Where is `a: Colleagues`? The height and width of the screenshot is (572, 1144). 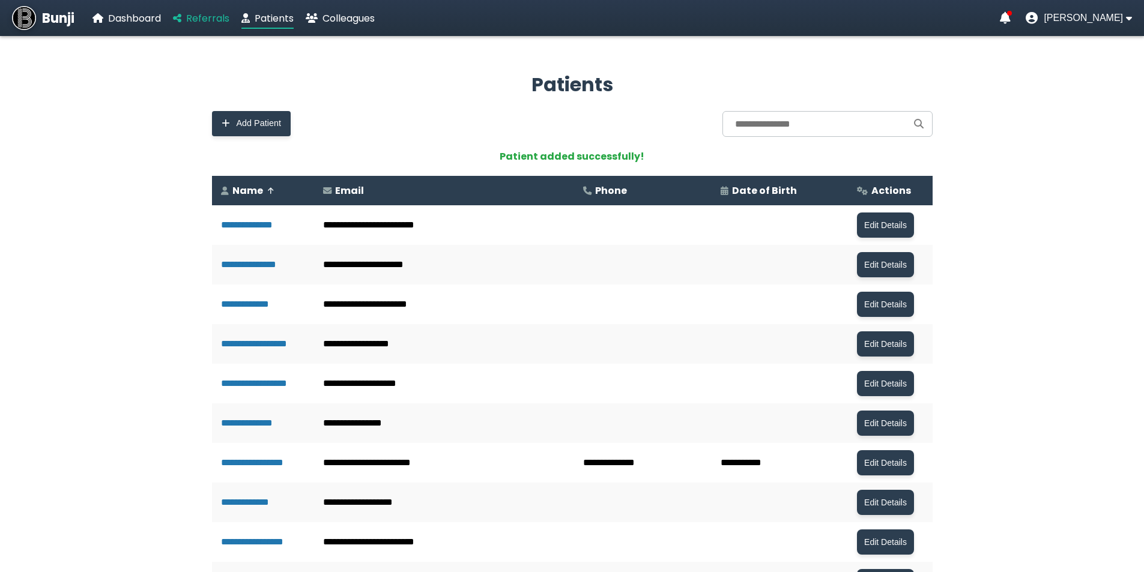 a: Colleagues is located at coordinates (340, 18).